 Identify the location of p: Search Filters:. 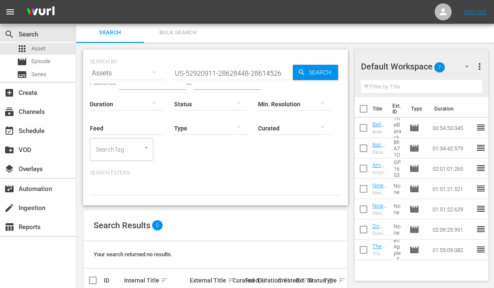
(215, 173).